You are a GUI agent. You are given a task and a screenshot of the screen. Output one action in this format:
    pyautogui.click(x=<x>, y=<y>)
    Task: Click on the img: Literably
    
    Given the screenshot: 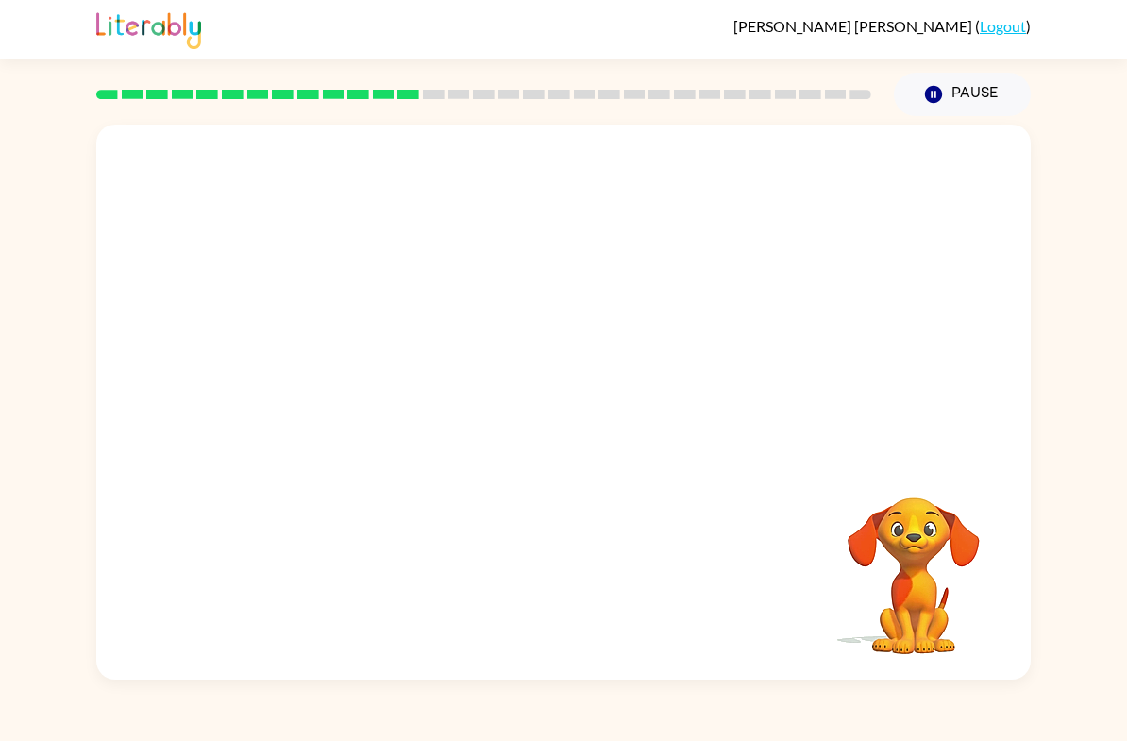 What is the action you would take?
    pyautogui.click(x=148, y=28)
    